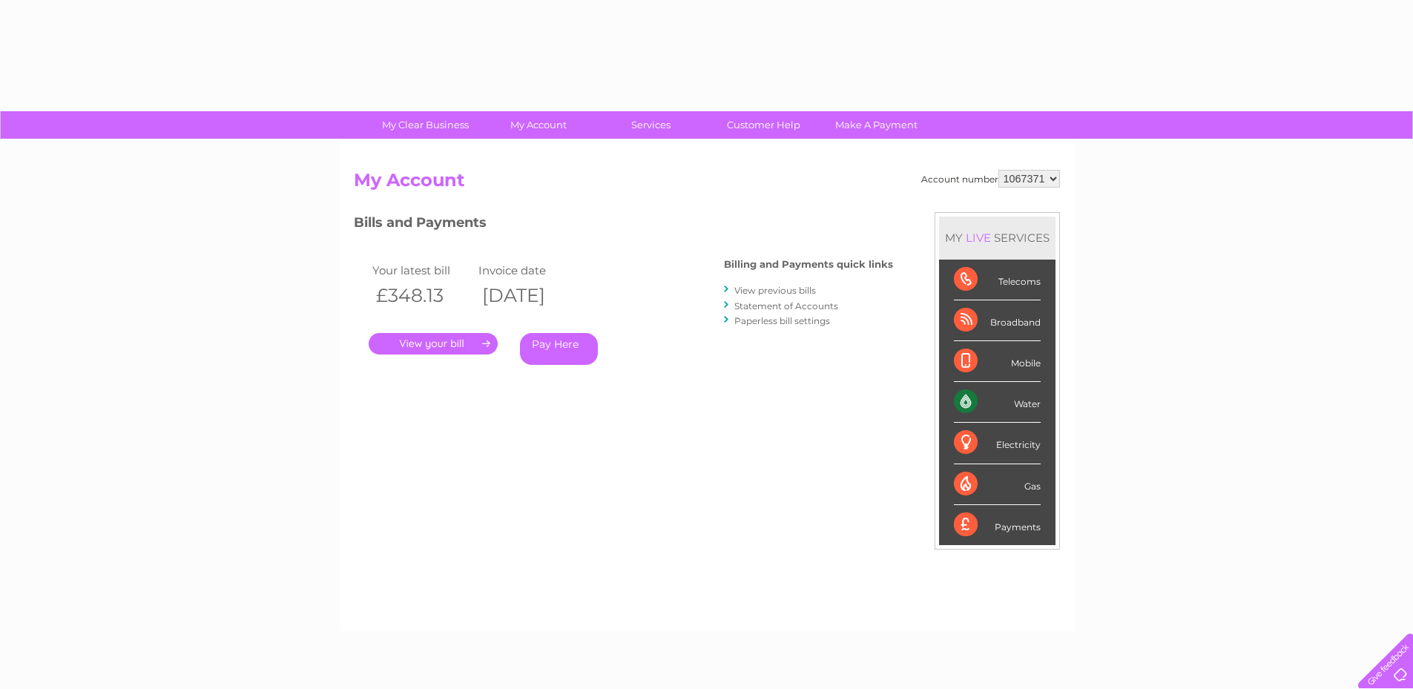  Describe the element at coordinates (997, 361) in the screenshot. I see `div: Mobile` at that location.